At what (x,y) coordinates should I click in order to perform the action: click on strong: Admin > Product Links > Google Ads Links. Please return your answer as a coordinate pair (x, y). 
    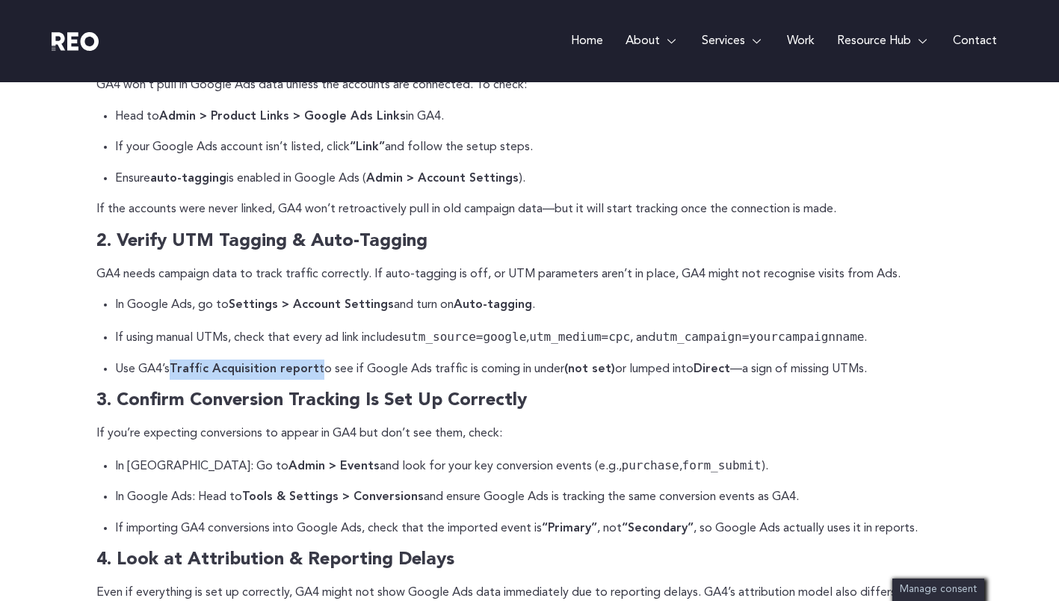
    Looking at the image, I should click on (283, 117).